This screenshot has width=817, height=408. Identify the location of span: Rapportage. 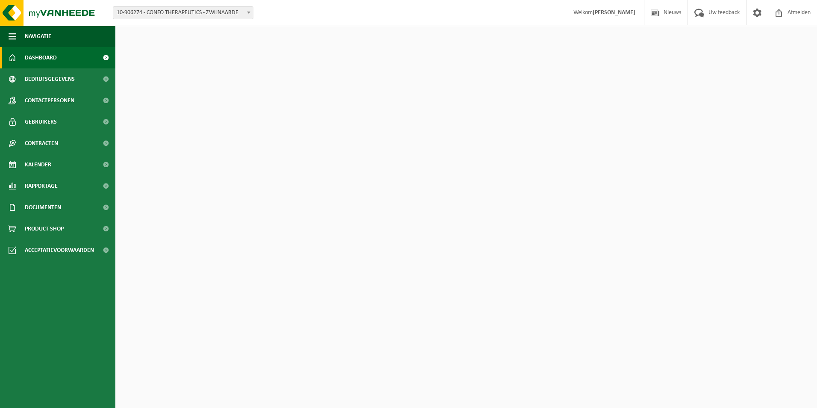
(41, 186).